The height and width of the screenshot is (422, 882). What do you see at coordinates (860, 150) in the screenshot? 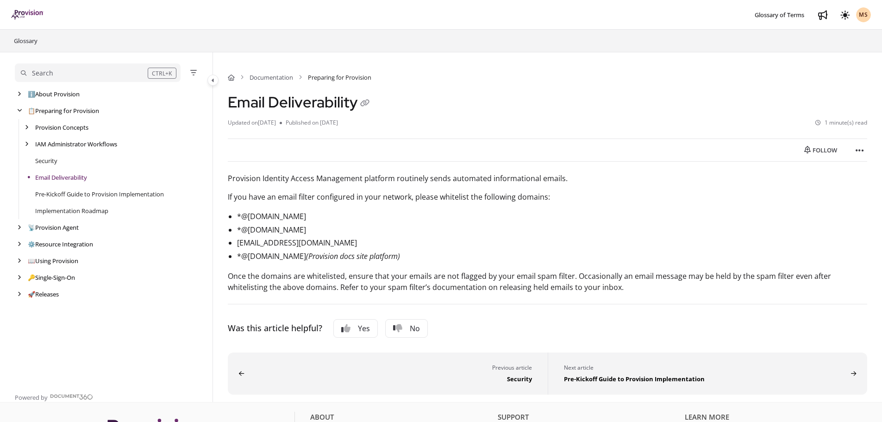
I see `button: Article more options` at bounding box center [860, 150].